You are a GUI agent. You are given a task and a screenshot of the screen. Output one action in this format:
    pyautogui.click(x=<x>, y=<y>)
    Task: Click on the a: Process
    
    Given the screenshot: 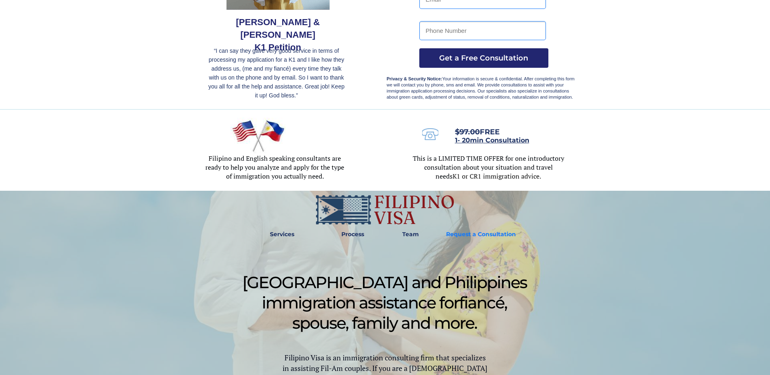 What is the action you would take?
    pyautogui.click(x=353, y=235)
    